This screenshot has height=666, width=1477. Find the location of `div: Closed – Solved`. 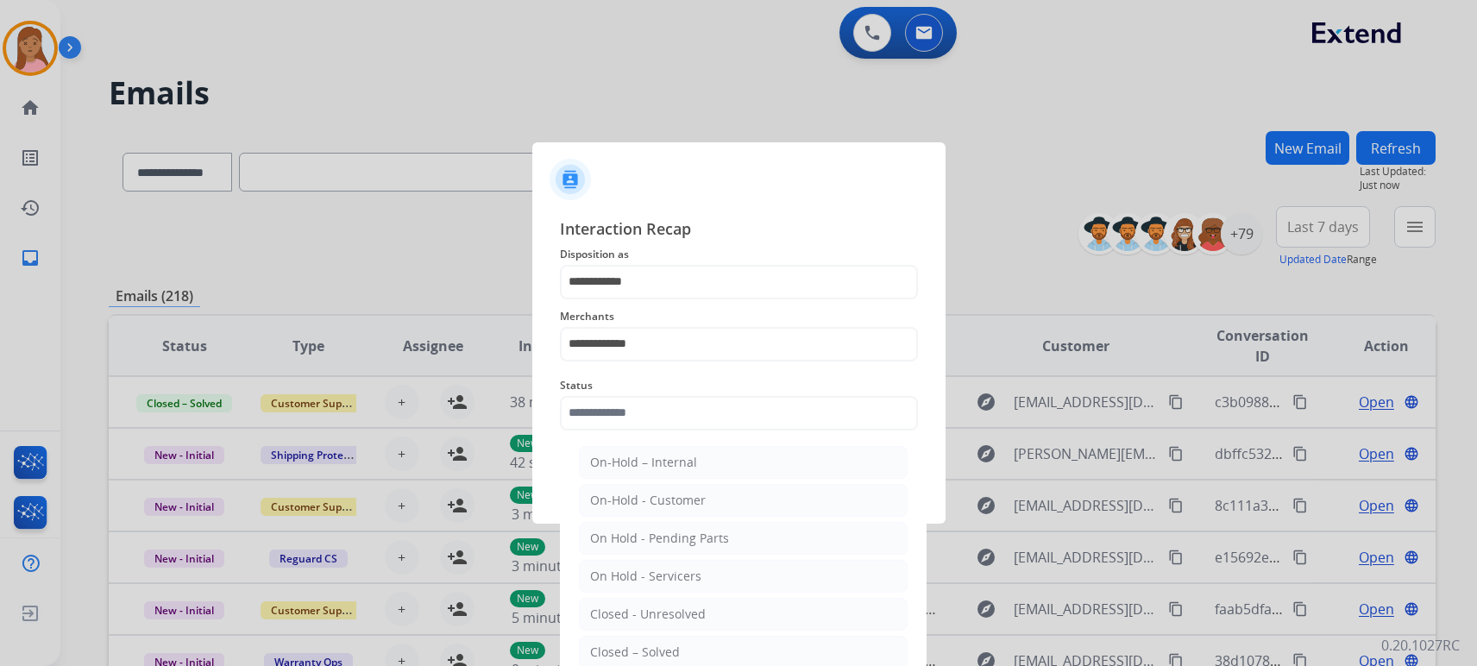

div: Closed – Solved is located at coordinates (635, 652).